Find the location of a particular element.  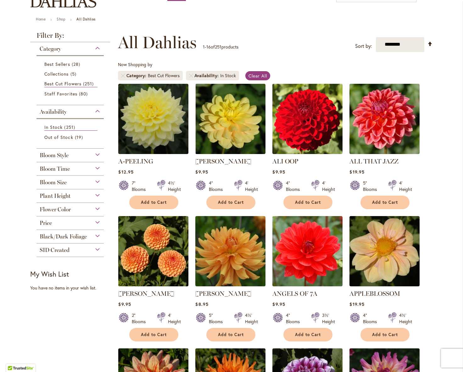

img: ANGELS OF 7A is located at coordinates (308, 251).